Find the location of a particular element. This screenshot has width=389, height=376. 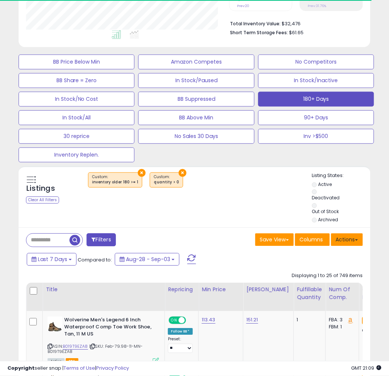

a: Terms of Use is located at coordinates (79, 368).